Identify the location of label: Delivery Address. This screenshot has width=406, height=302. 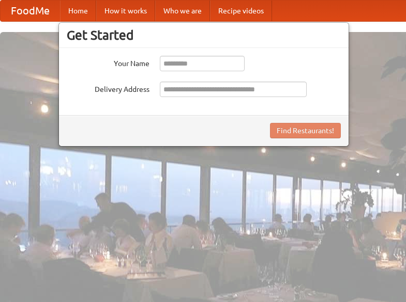
(108, 88).